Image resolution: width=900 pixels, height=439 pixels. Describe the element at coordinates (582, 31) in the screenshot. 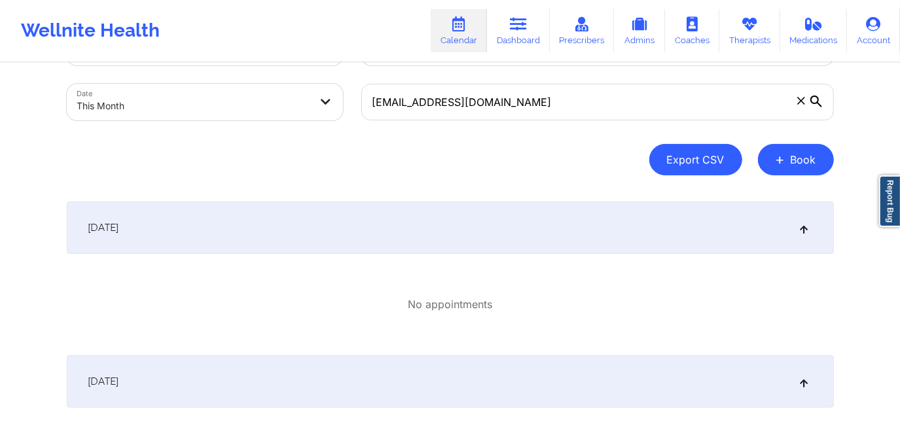

I see `a: Prescribers` at that location.